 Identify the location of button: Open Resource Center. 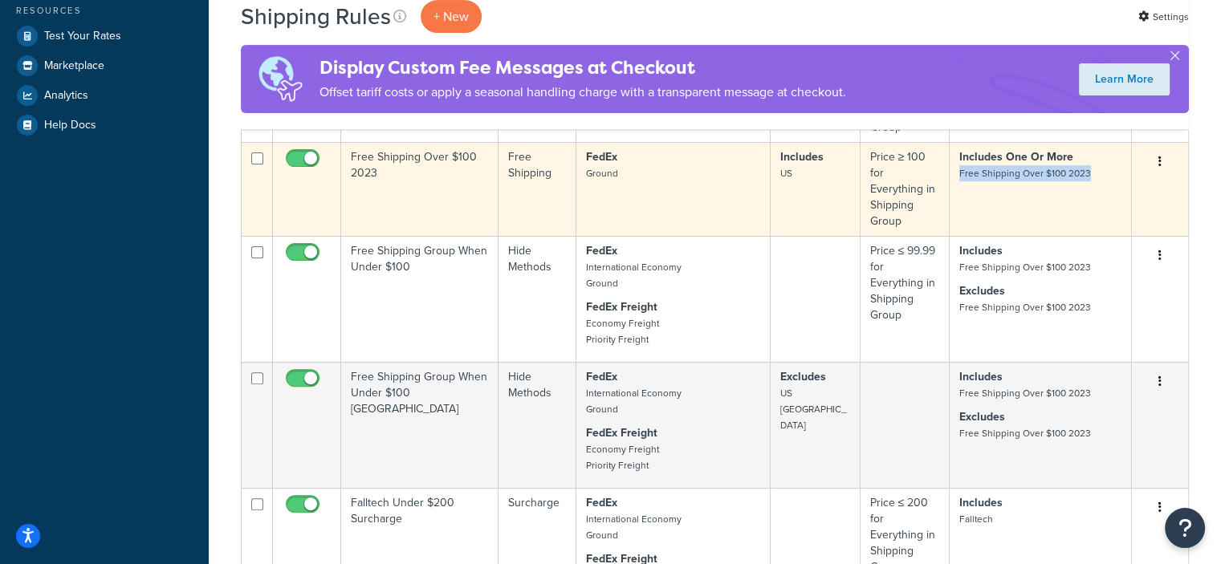
(1185, 528).